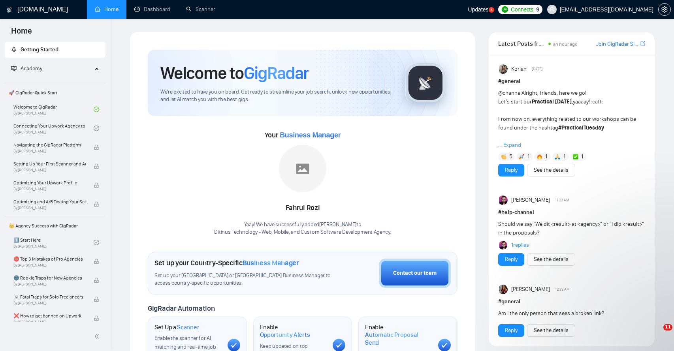  I want to click on li: Getting Started, so click(55, 50).